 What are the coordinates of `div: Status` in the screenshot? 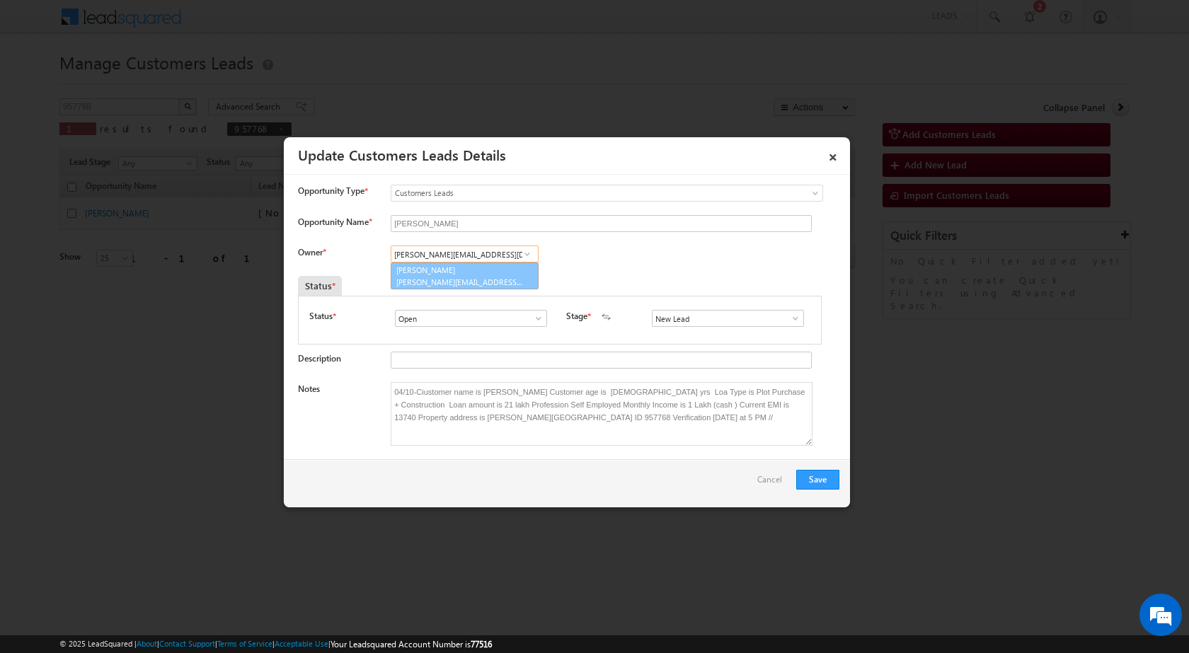 It's located at (320, 286).